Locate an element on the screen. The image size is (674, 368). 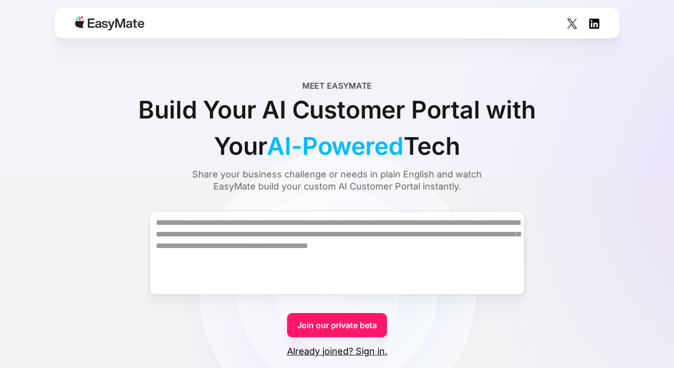
a: Join our private beta is located at coordinates (337, 326).